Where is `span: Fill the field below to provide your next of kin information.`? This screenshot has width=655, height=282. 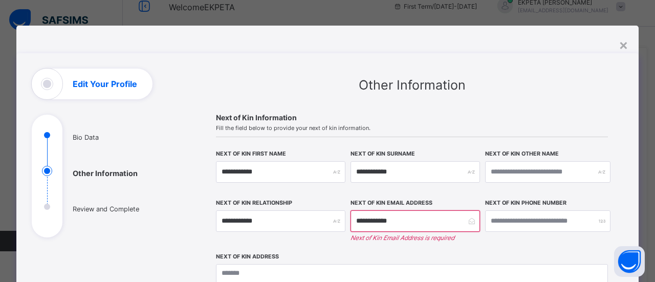
span: Fill the field below to provide your next of kin information. is located at coordinates (412, 128).